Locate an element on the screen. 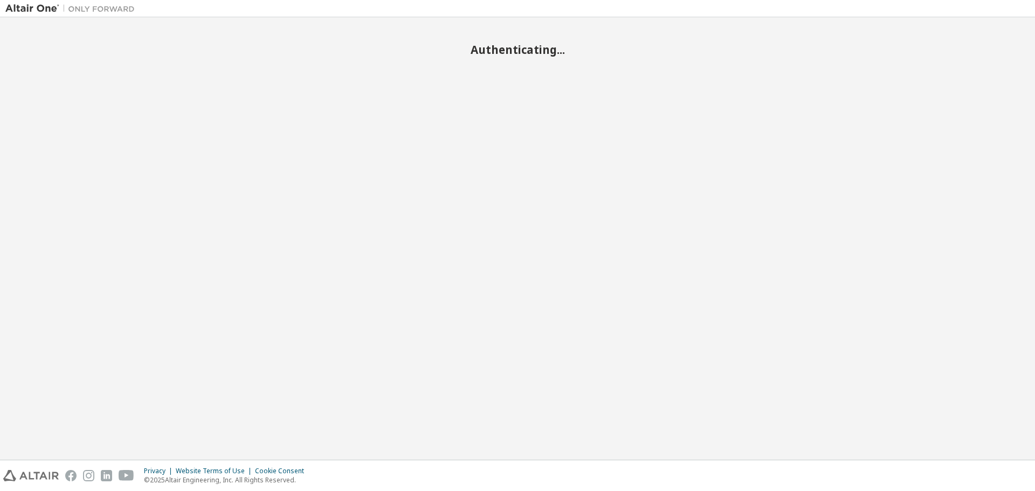 The height and width of the screenshot is (491, 1035). img: Altair One is located at coordinates (73, 9).